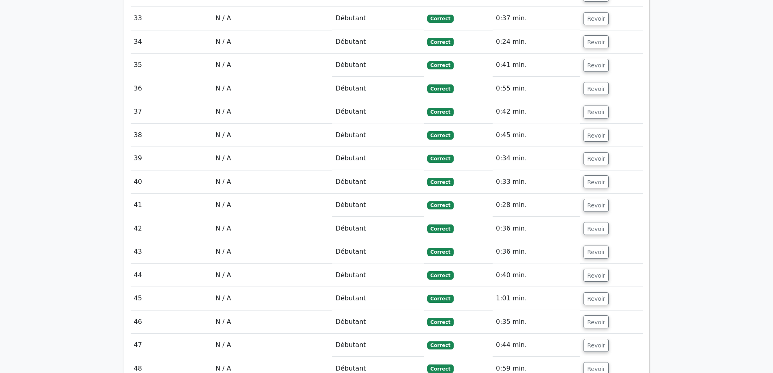 The width and height of the screenshot is (773, 373). Describe the element at coordinates (511, 18) in the screenshot. I see `font: 0:37 min.` at that location.